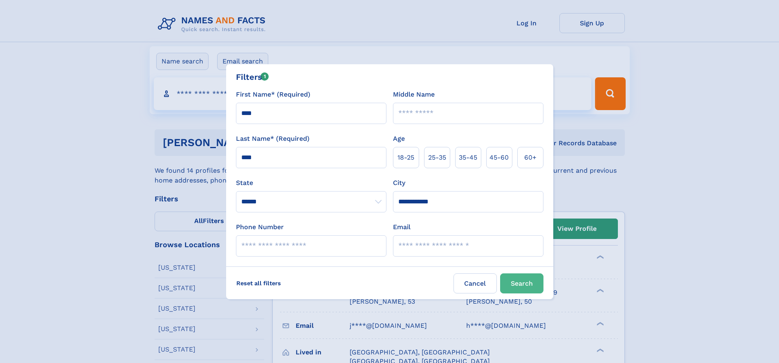 This screenshot has height=363, width=779. Describe the element at coordinates (402, 227) in the screenshot. I see `label: Email` at that location.